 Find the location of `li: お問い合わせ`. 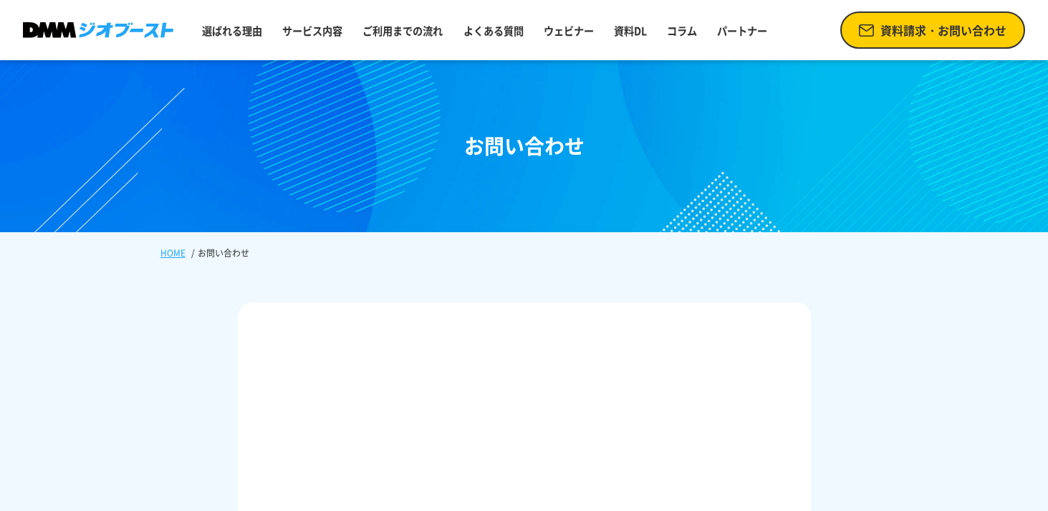

li: お問い合わせ is located at coordinates (220, 253).